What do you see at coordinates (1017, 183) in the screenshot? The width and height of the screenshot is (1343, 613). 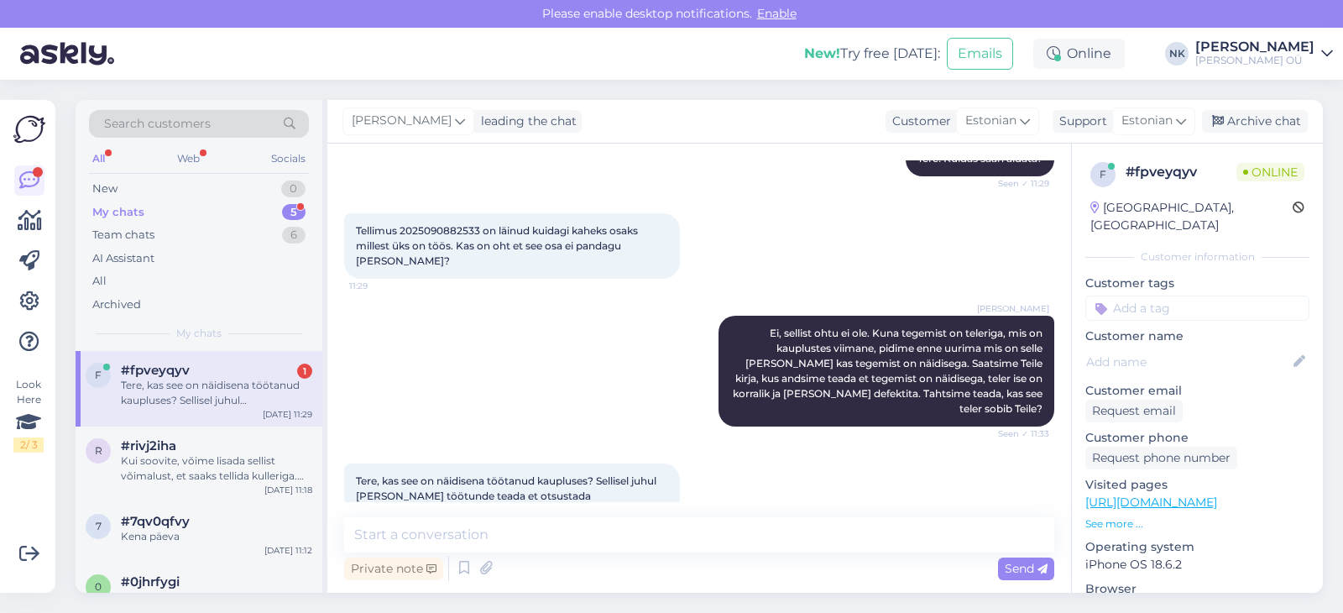 I see `span: Seen ✓ 11:29` at bounding box center [1017, 183].